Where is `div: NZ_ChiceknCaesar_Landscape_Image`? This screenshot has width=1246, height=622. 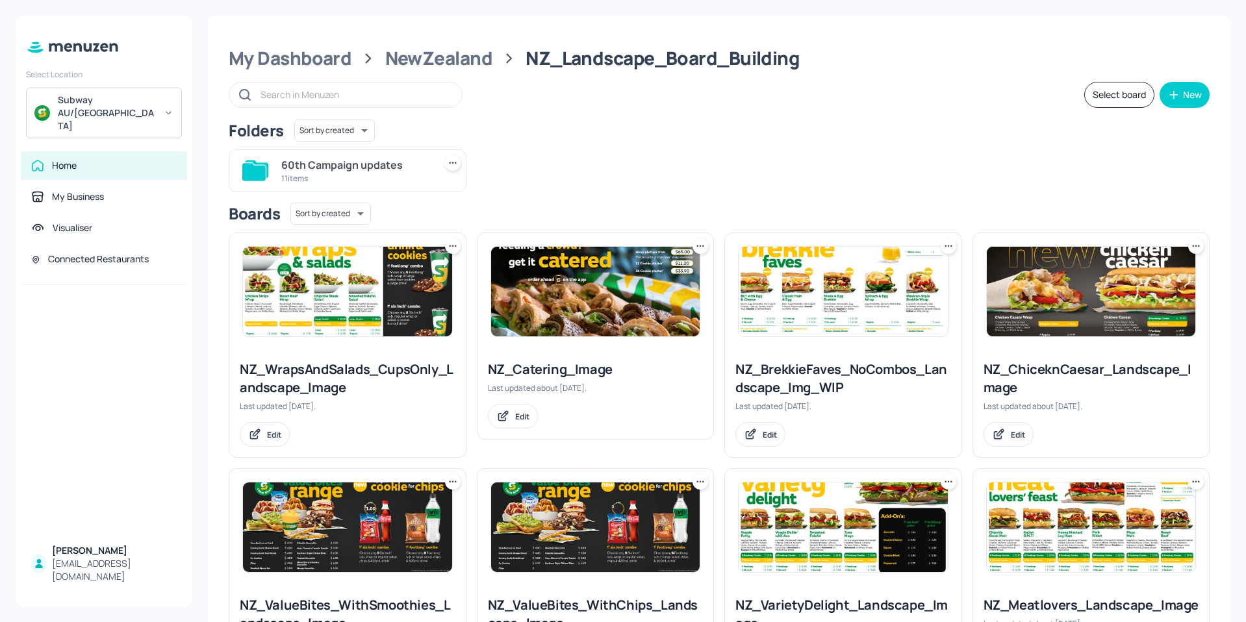
div: NZ_ChiceknCaesar_Landscape_Image is located at coordinates (1092, 379).